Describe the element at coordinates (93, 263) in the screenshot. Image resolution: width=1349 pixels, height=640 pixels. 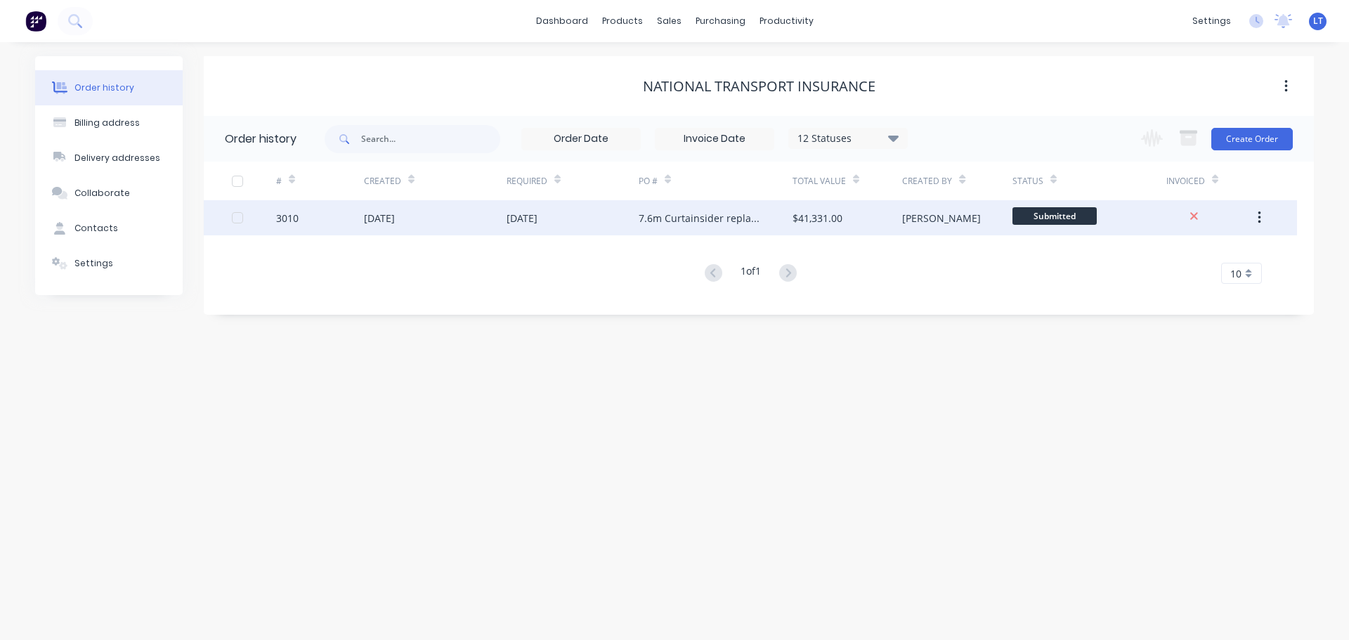
I see `div: Settings` at that location.